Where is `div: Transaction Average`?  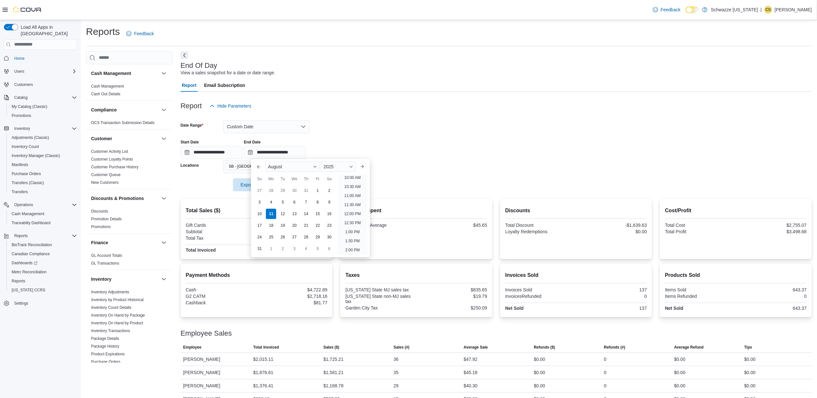
div: Transaction Average is located at coordinates (380, 225).